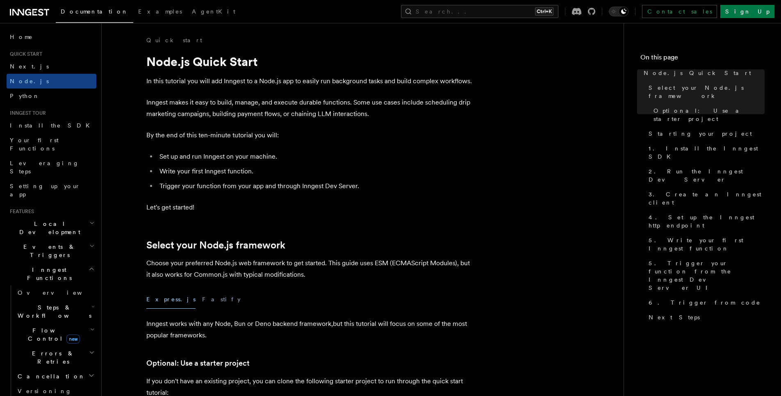  Describe the element at coordinates (51, 81) in the screenshot. I see `a: Node.js` at that location.